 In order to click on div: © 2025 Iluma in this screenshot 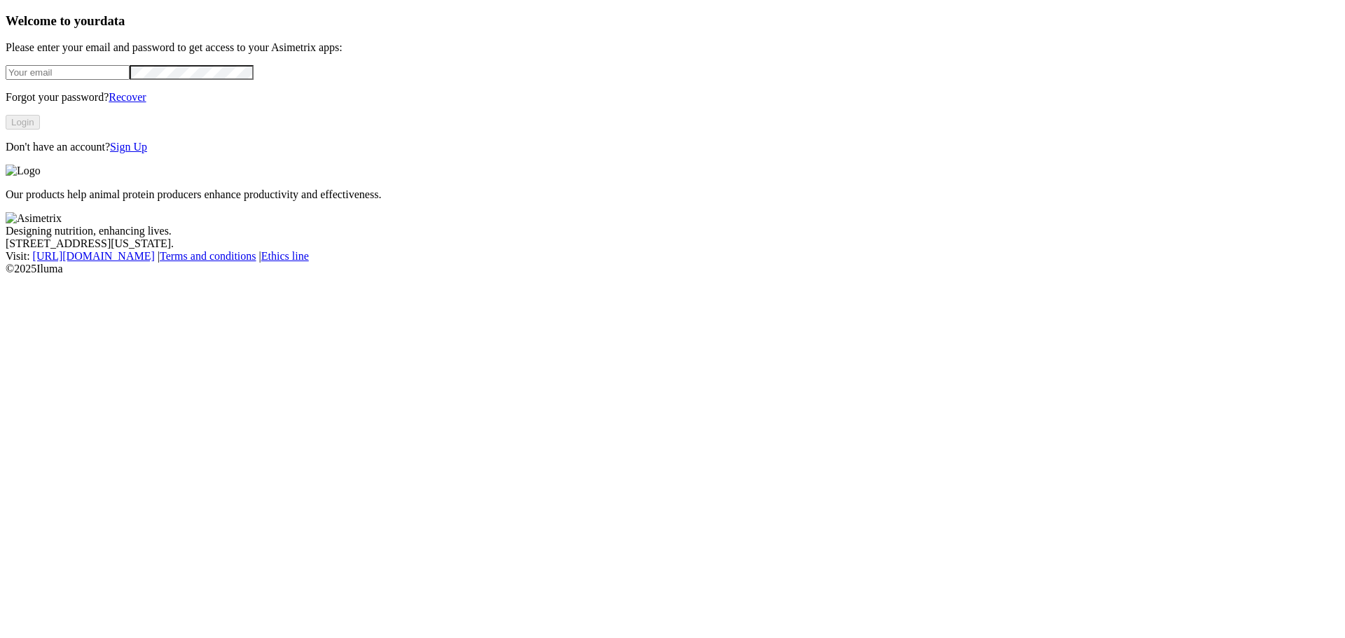, I will do `click(672, 269)`.